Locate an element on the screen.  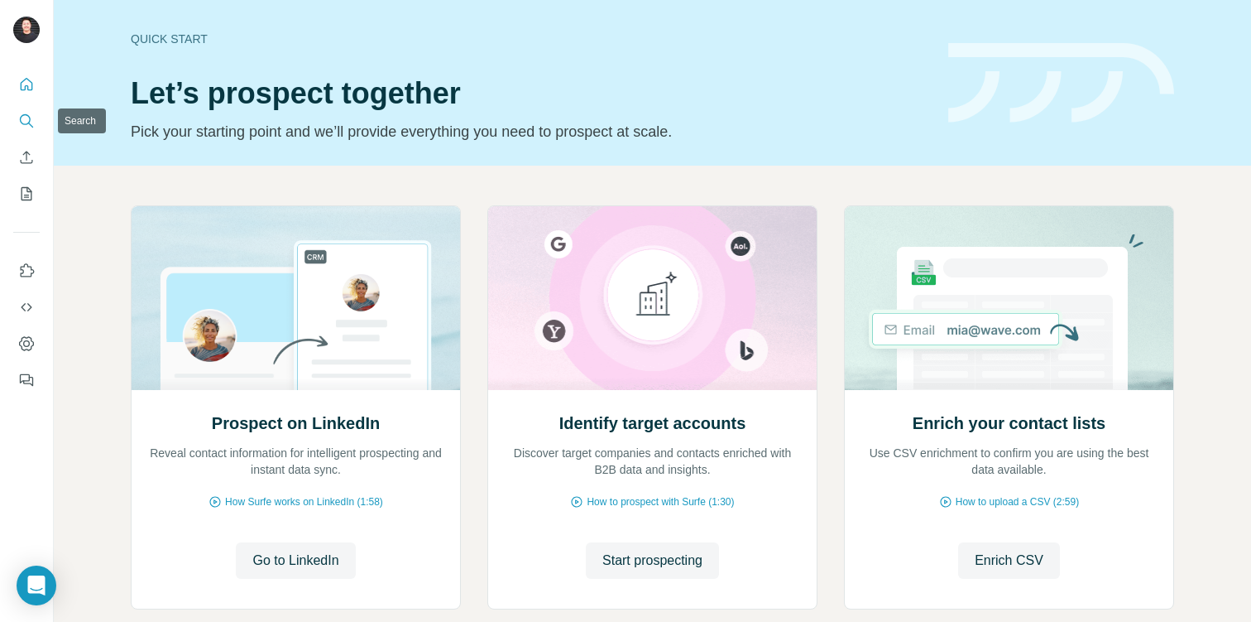
button: Use Surfe on LinkedIn is located at coordinates (26, 271).